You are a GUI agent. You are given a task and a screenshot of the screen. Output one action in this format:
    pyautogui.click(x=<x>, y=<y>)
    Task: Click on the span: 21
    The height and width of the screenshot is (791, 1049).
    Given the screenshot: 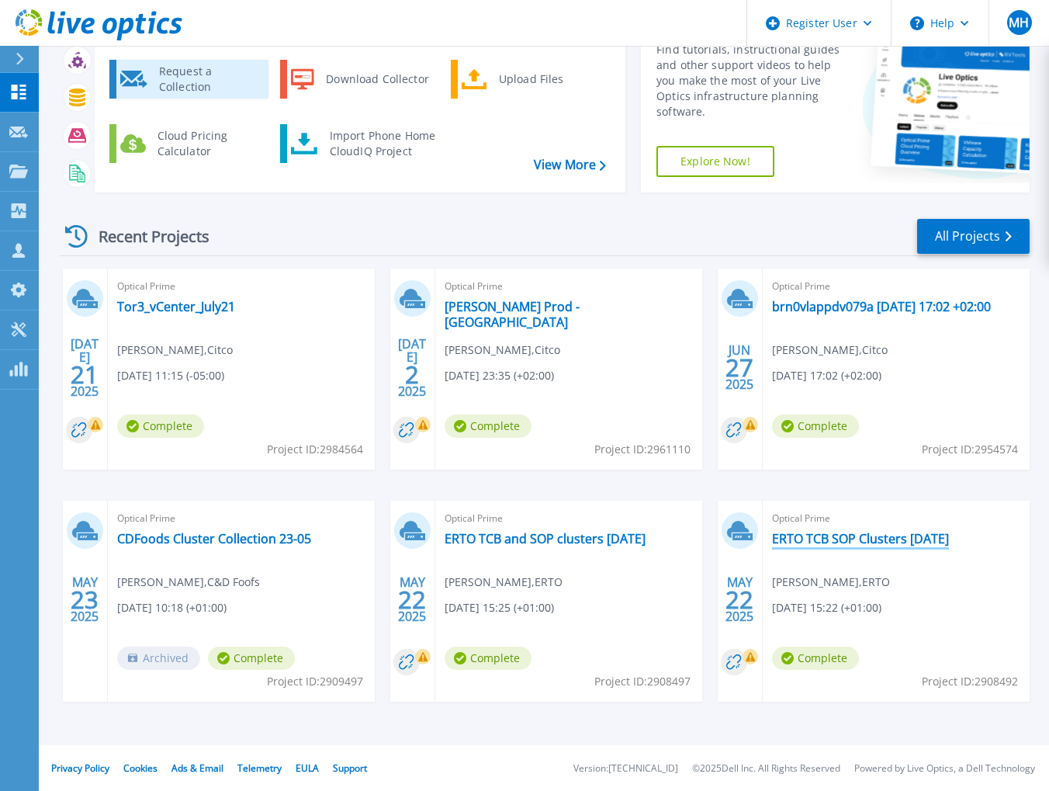 What is the action you would take?
    pyautogui.click(x=85, y=374)
    